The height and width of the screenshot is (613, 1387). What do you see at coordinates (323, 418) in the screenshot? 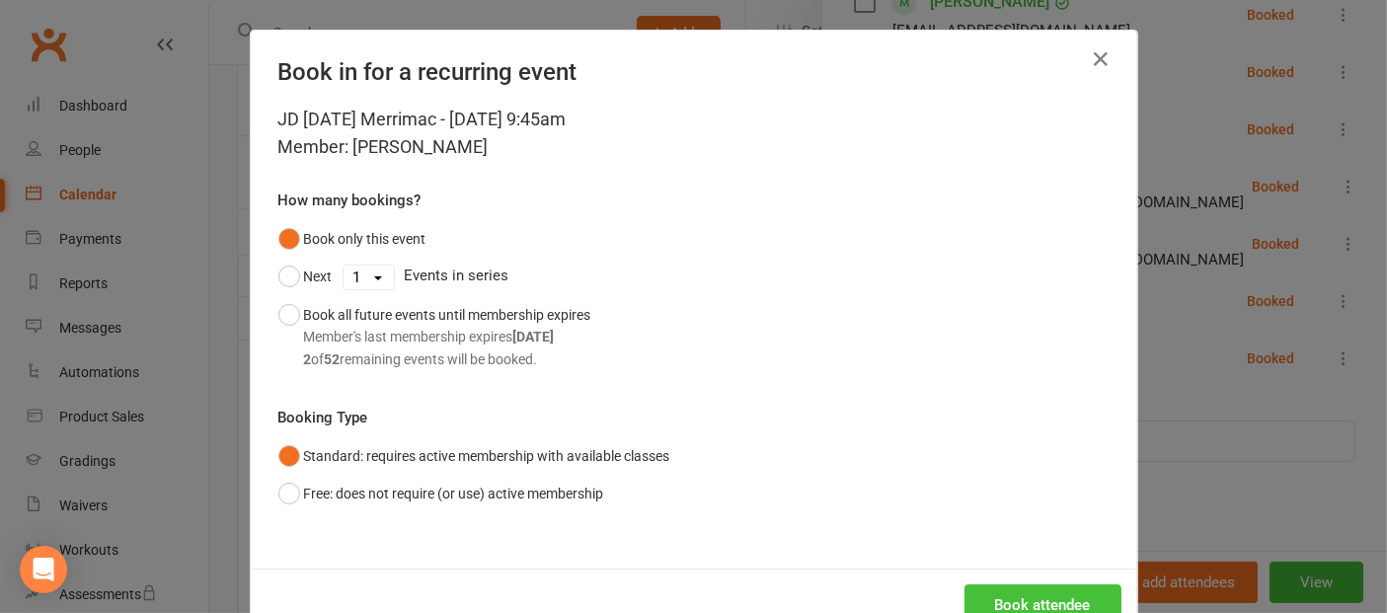
I see `label: Booking Type` at bounding box center [323, 418].